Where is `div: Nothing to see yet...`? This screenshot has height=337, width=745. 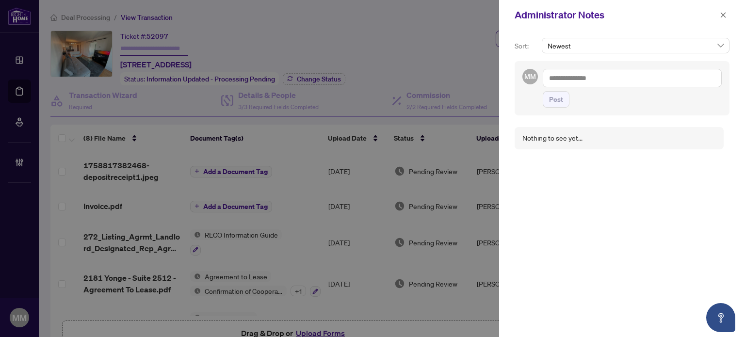
div: Nothing to see yet... is located at coordinates (553, 138).